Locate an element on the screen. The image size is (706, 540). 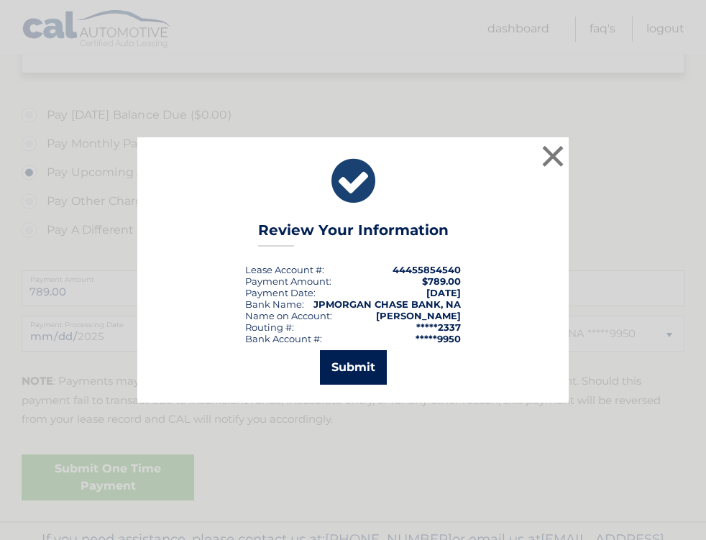
div: Name on Account: is located at coordinates (288, 316).